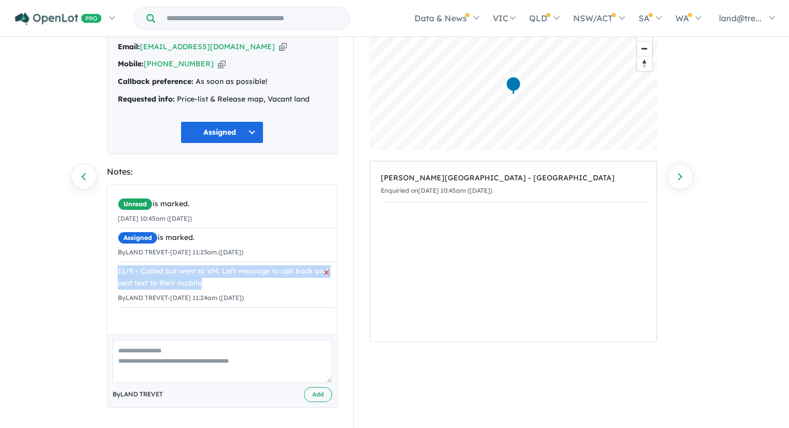  What do you see at coordinates (146, 99) in the screenshot?
I see `strong: Requested info:` at bounding box center [146, 99].